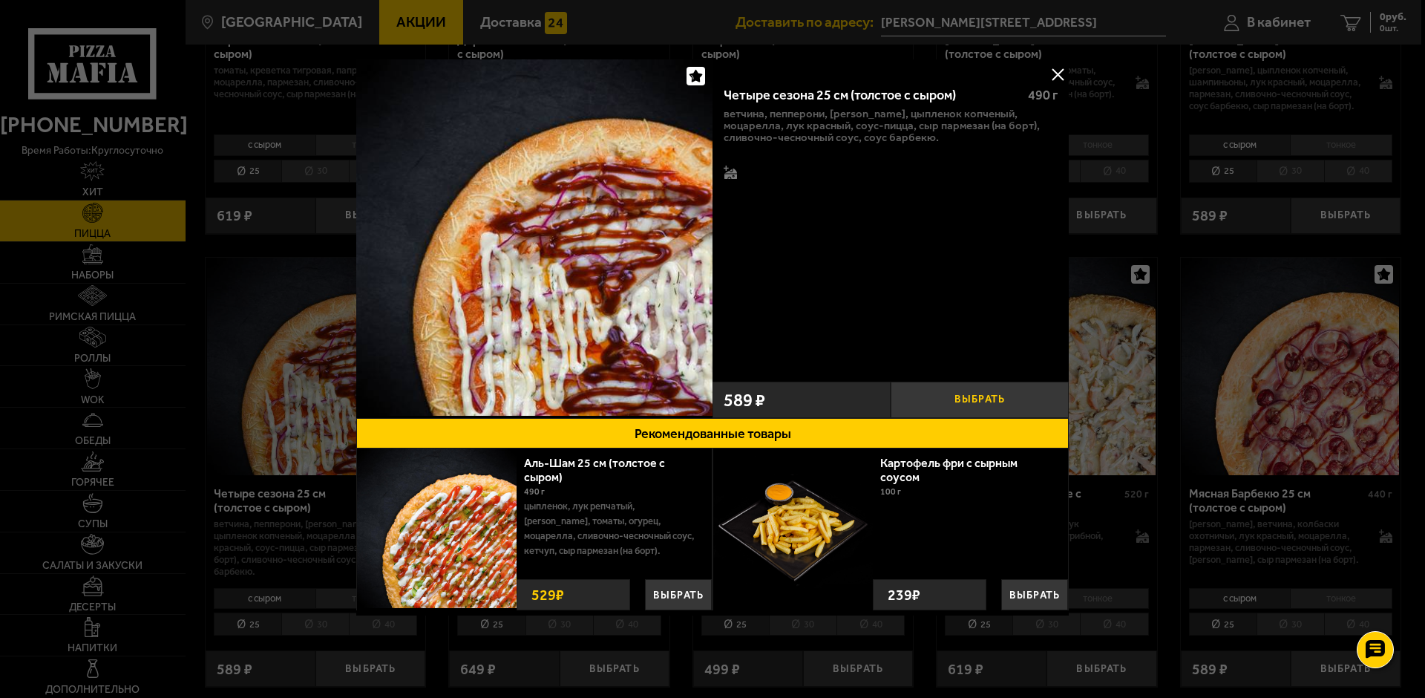  Describe the element at coordinates (713, 433) in the screenshot. I see `button: Рекомендованные товары` at that location.